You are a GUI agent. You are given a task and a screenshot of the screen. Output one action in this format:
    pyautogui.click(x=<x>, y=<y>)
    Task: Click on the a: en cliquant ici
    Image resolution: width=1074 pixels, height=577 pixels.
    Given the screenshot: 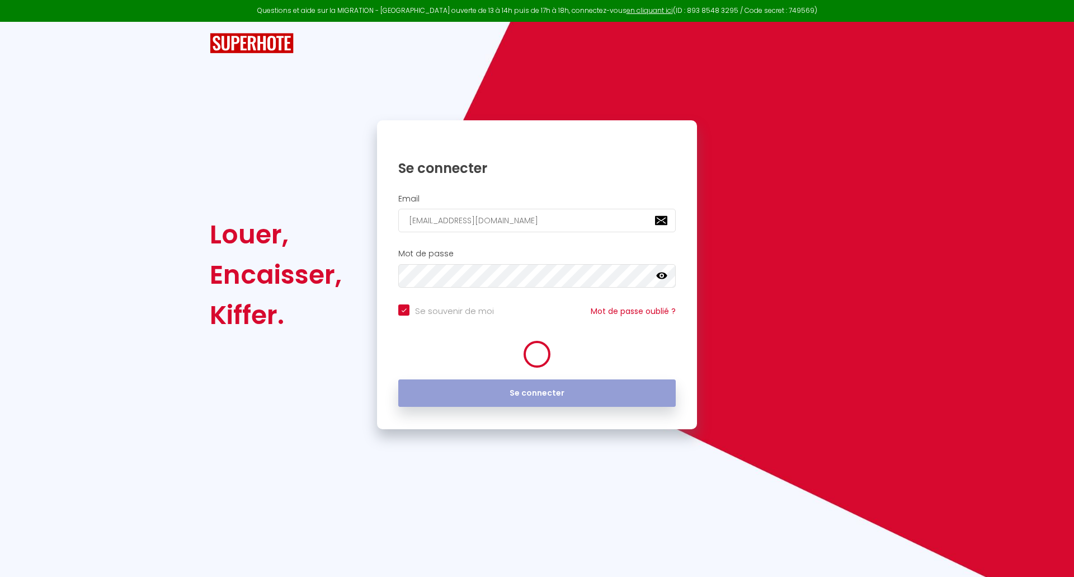 What is the action you would take?
    pyautogui.click(x=649, y=10)
    